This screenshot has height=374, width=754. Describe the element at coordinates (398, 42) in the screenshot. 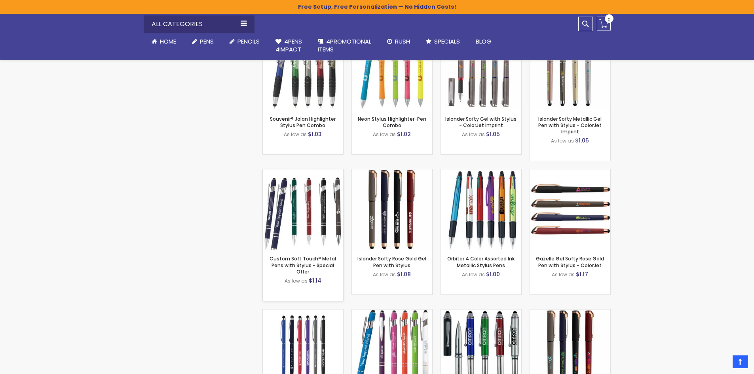

I see `a: Rush` at that location.